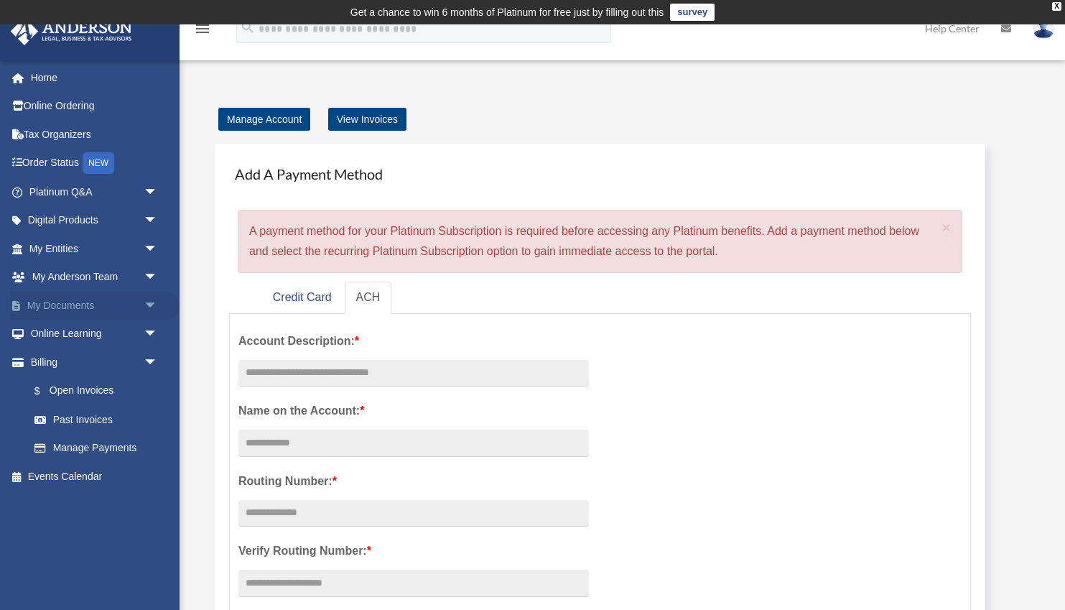  What do you see at coordinates (96, 448) in the screenshot?
I see `a: Manage Payments` at bounding box center [96, 448].